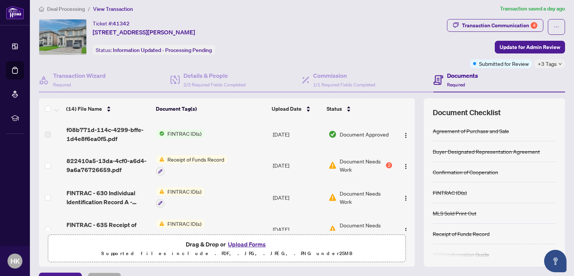 The width and height of the screenshot is (574, 276). What do you see at coordinates (556, 27) in the screenshot?
I see `span: ellipsis` at bounding box center [556, 27].